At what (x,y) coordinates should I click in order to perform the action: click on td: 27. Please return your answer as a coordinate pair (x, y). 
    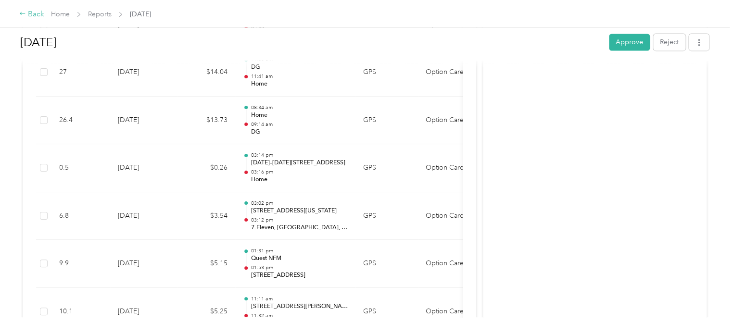
    Looking at the image, I should click on (81, 73).